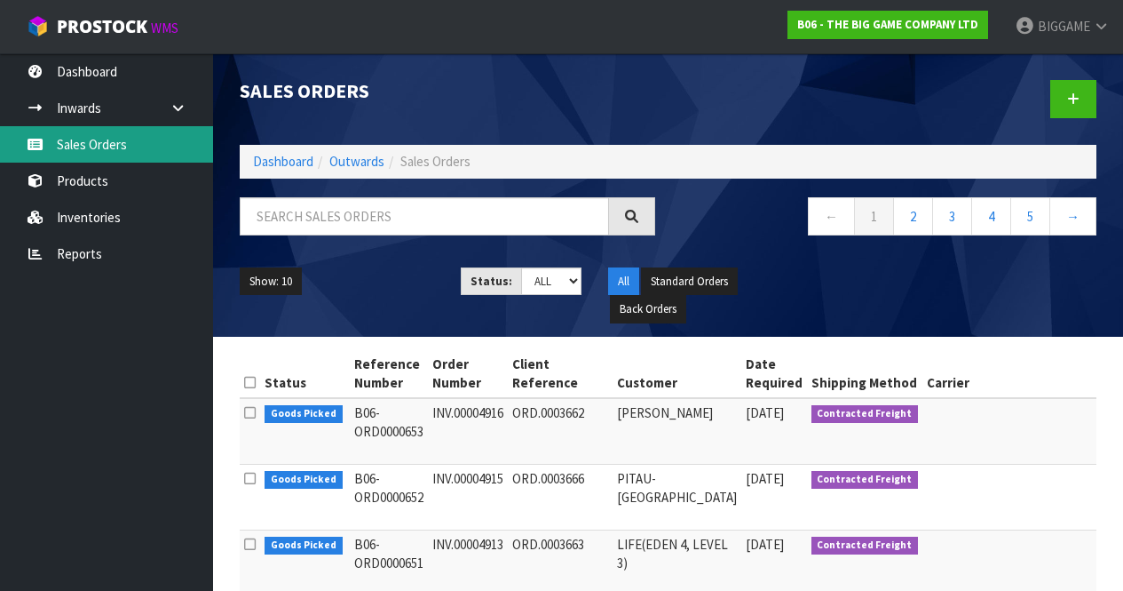 This screenshot has width=1123, height=591. I want to click on th: Shipping Method, so click(865, 374).